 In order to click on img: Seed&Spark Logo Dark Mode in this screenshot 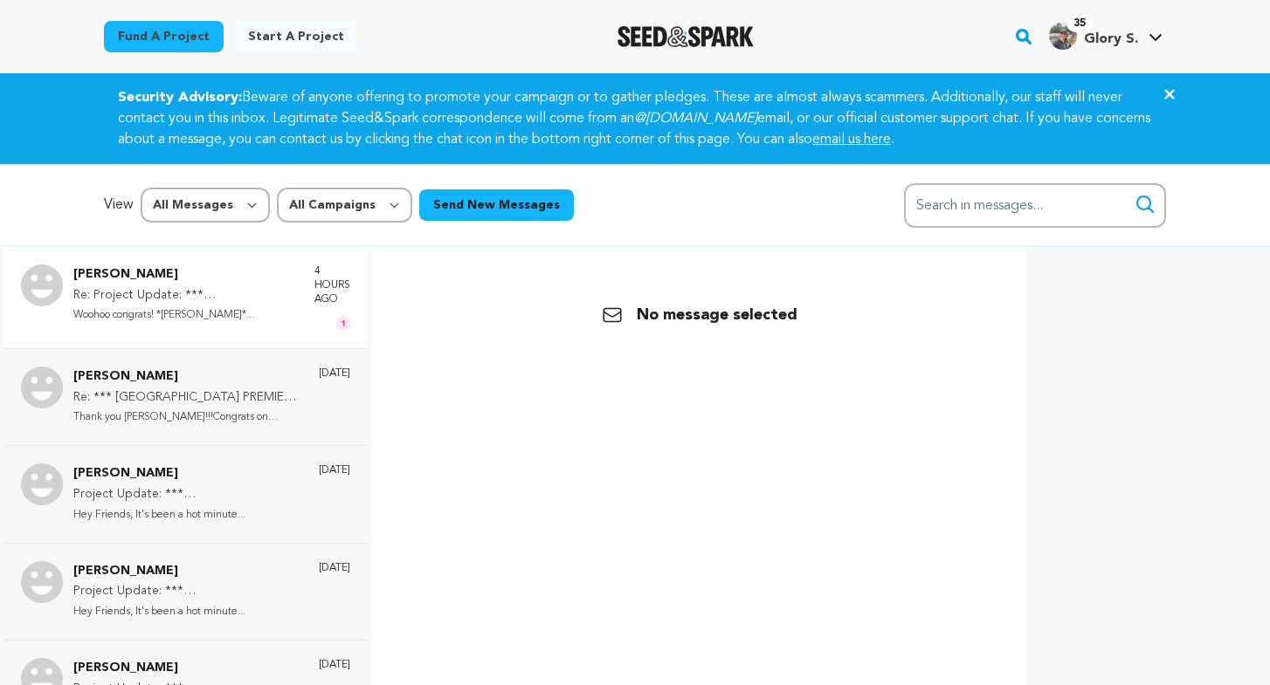, I will do `click(685, 37)`.